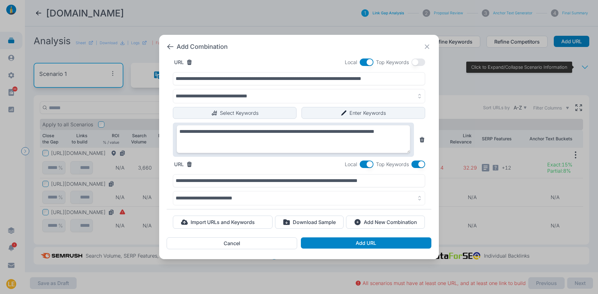  I want to click on p: Import URLs and Keywords, so click(223, 222).